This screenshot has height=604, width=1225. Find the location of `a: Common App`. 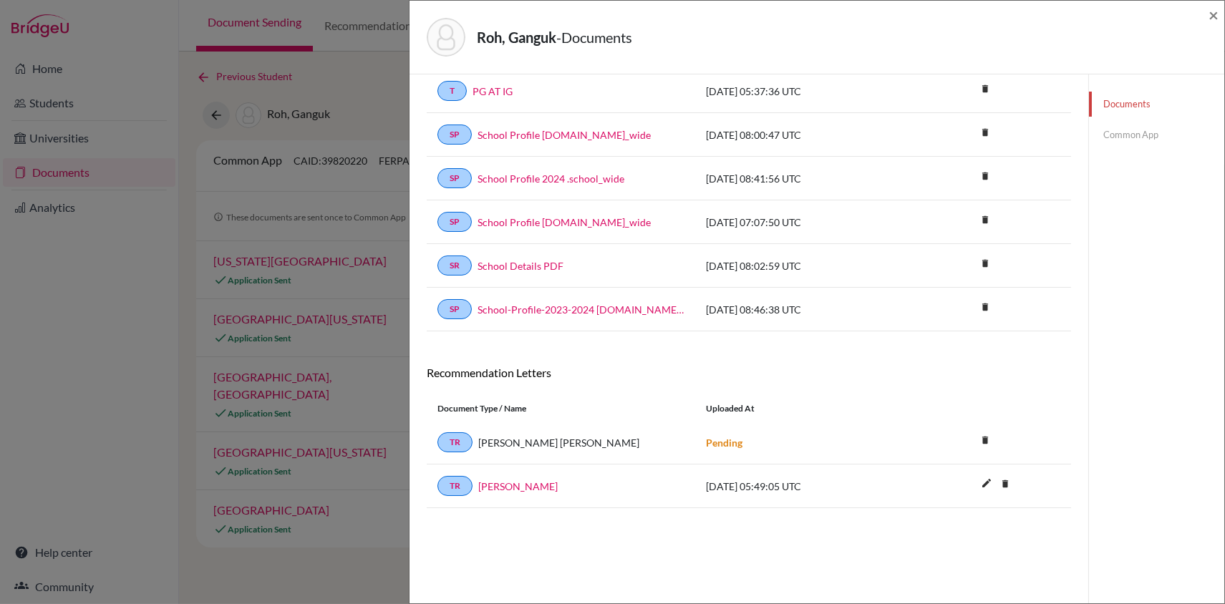

a: Common App is located at coordinates (1156, 135).